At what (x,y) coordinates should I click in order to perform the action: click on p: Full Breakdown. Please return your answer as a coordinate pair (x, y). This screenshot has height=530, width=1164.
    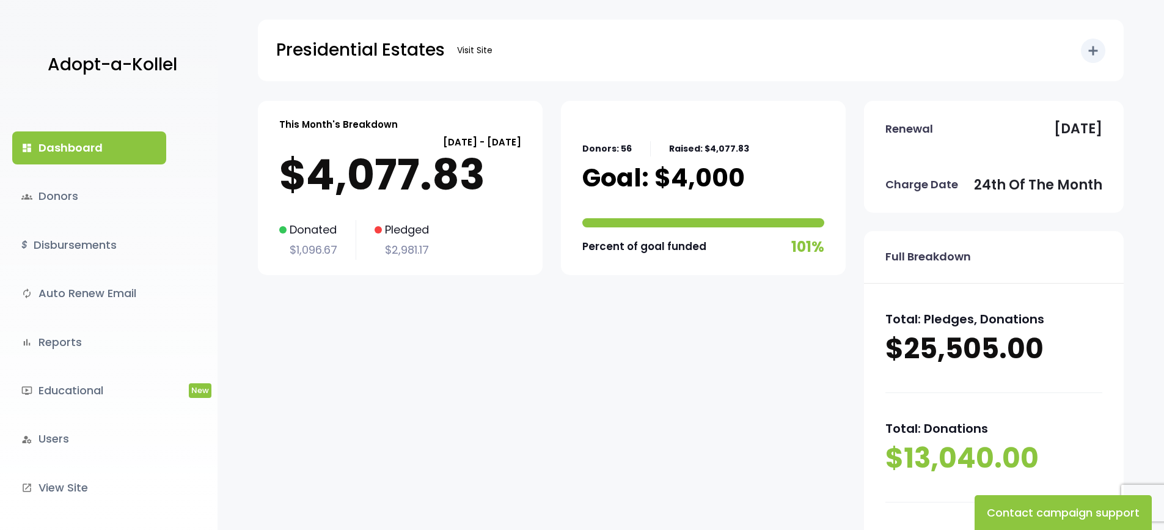
    Looking at the image, I should click on (928, 257).